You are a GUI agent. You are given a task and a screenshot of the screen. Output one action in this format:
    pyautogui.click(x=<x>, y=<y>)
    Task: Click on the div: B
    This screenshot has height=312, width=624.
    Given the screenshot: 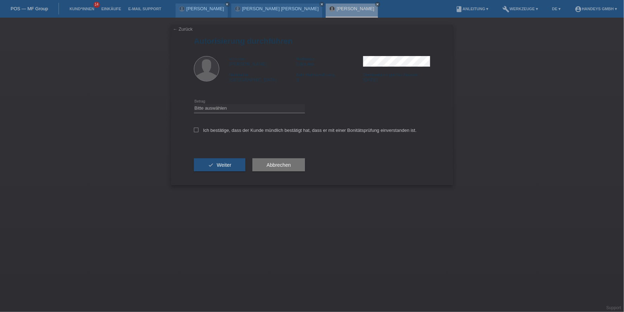 What is the action you would take?
    pyautogui.click(x=330, y=77)
    